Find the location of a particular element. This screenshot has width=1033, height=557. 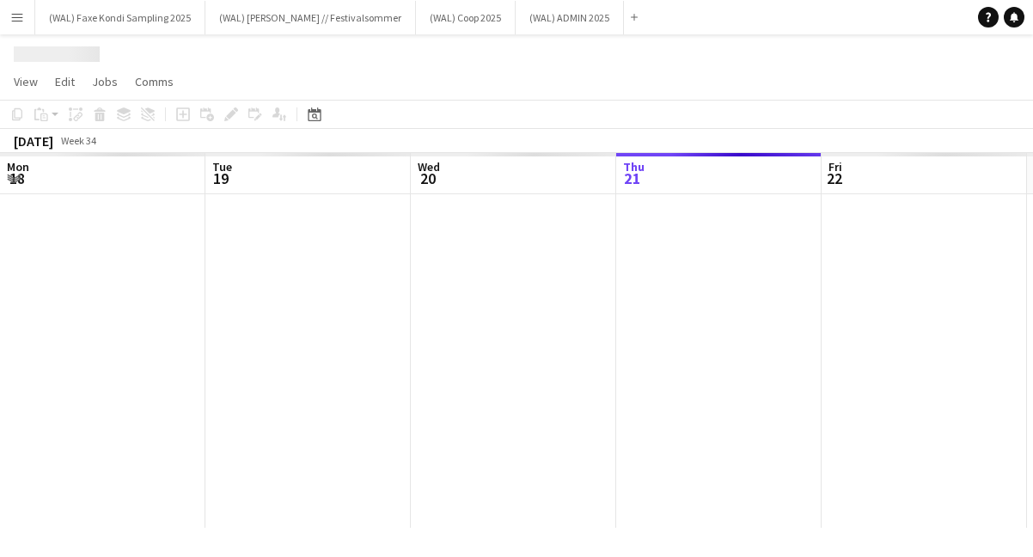

span: Fri is located at coordinates (835, 167).